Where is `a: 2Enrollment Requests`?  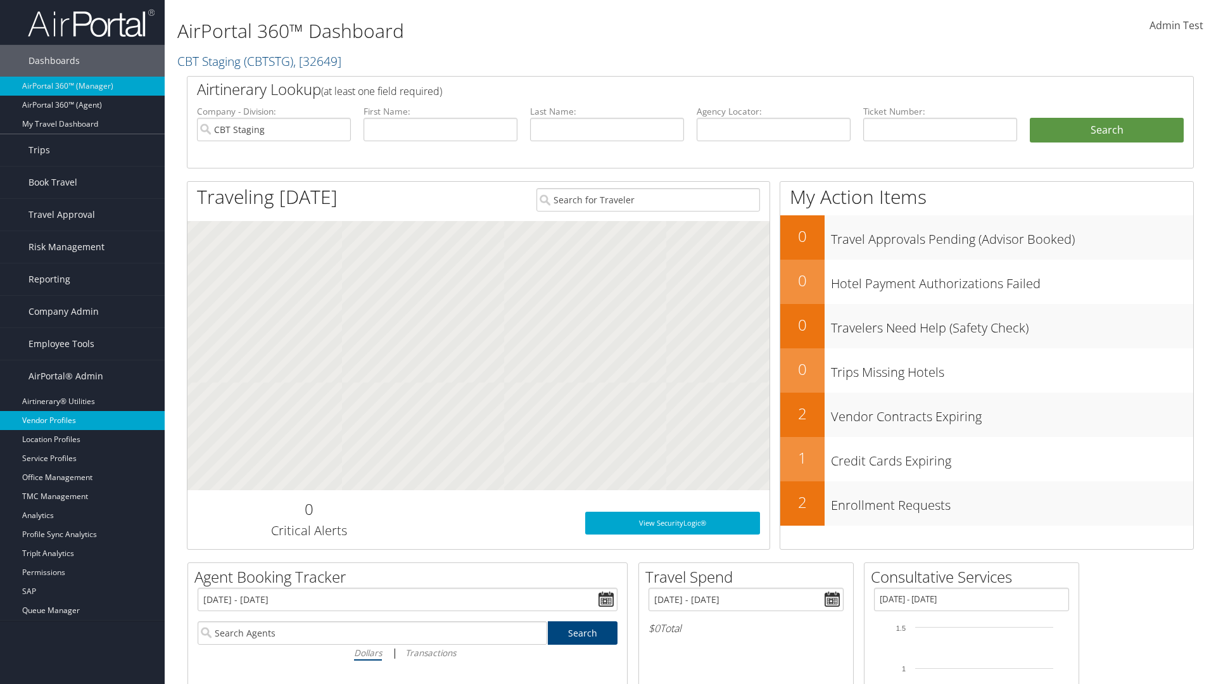
a: 2Enrollment Requests is located at coordinates (987, 504).